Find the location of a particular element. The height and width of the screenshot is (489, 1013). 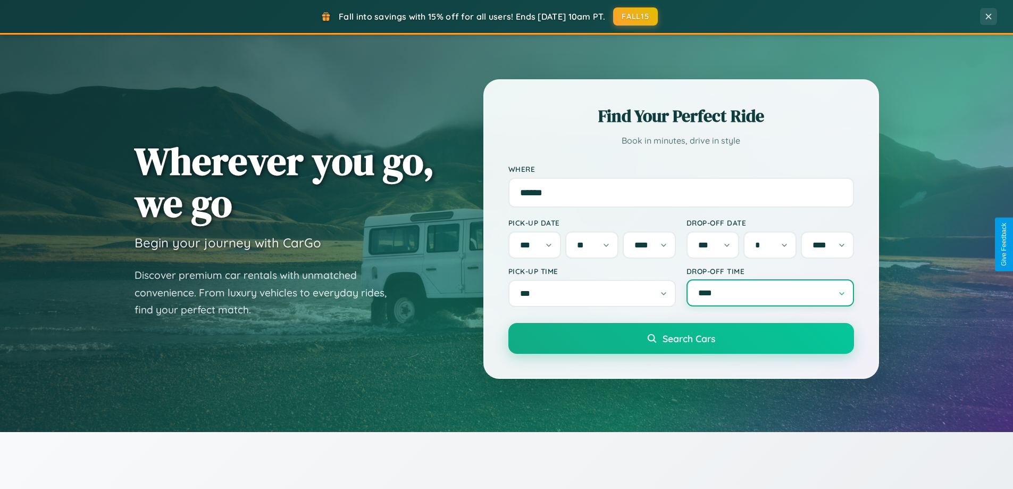

label: Drop-off Date is located at coordinates (770, 222).